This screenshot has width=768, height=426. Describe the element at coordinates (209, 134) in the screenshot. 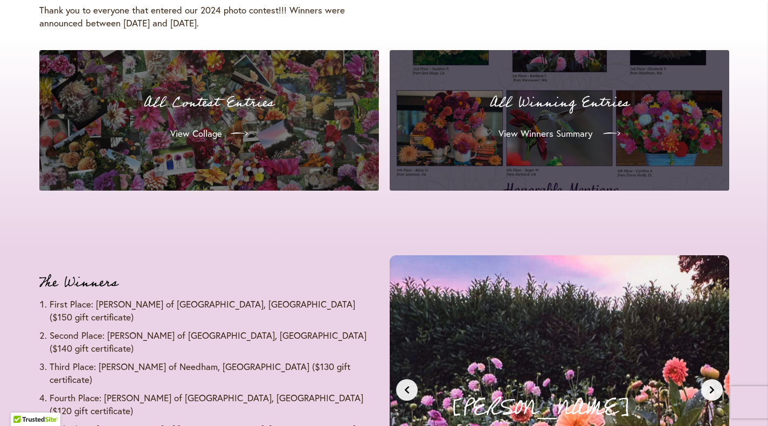

I see `a: View Collage` at that location.